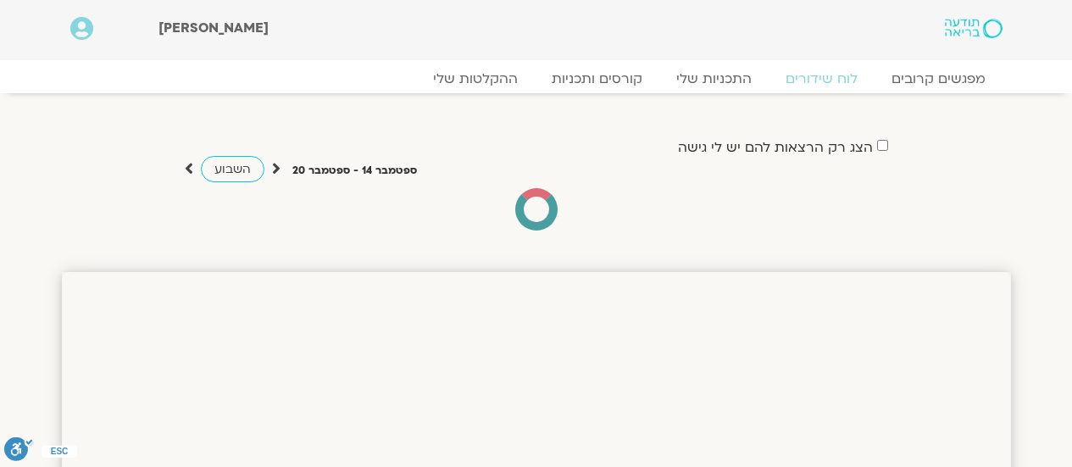 Image resolution: width=1072 pixels, height=467 pixels. What do you see at coordinates (821, 79) in the screenshot?
I see `a: לוח שידורים` at bounding box center [821, 79].